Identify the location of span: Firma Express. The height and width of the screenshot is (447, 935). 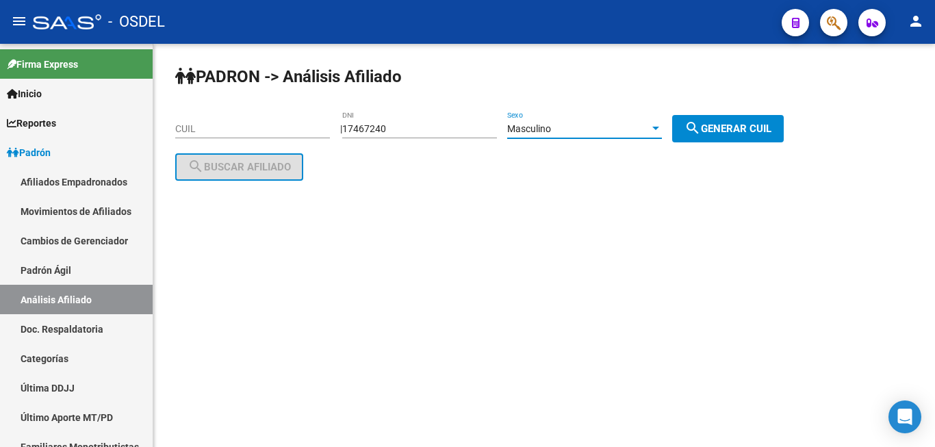
(42, 64).